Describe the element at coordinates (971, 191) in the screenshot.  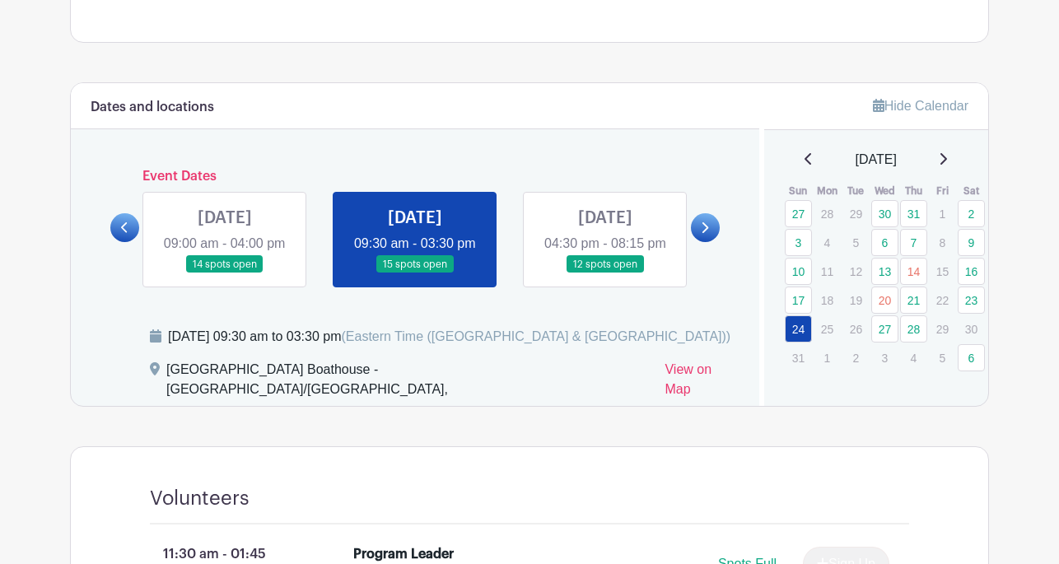
I see `th: Sat` at that location.